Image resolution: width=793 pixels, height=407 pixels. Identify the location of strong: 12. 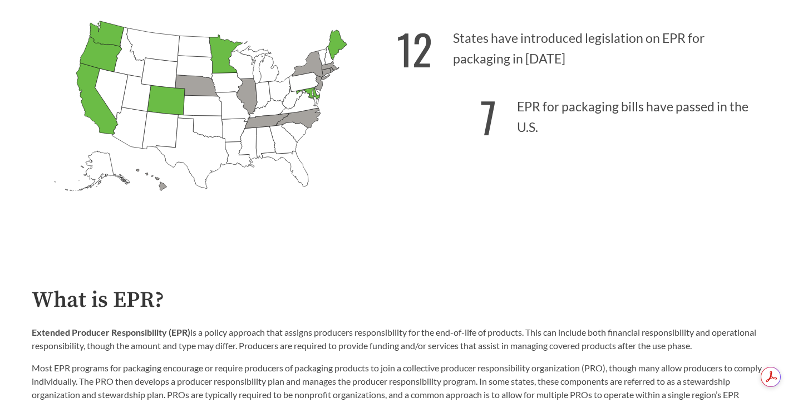
(414, 48).